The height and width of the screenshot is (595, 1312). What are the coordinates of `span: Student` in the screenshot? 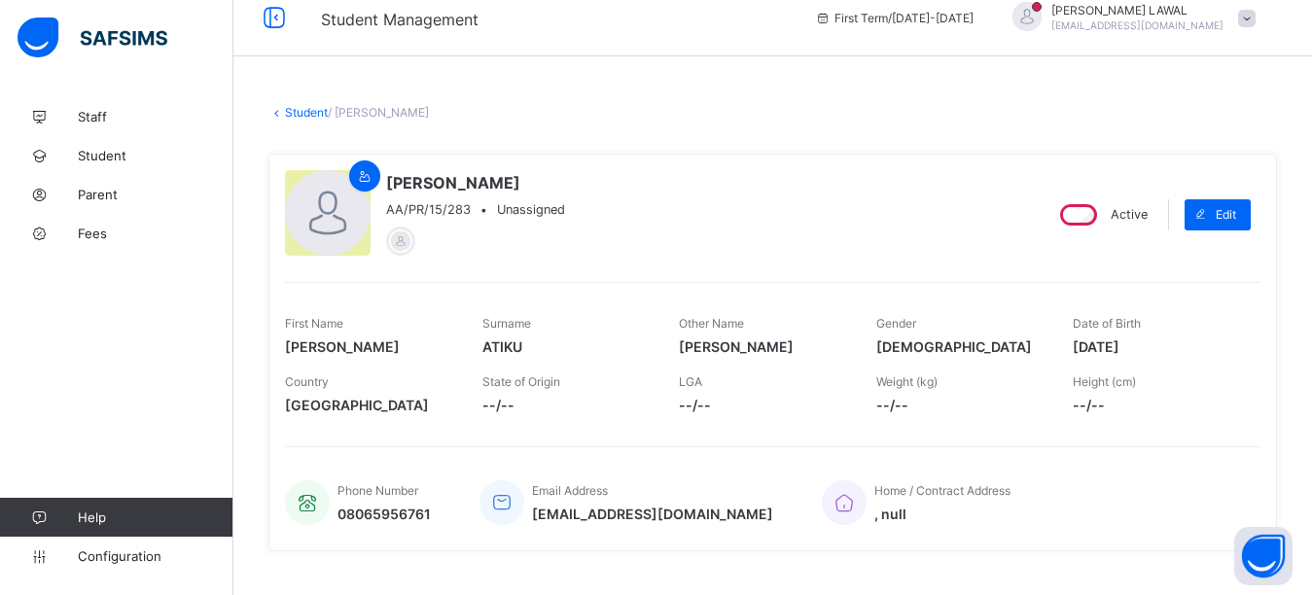 It's located at (156, 156).